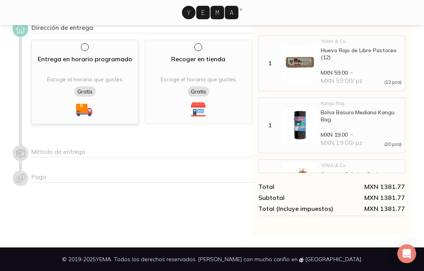 This screenshot has width=424, height=271. I want to click on span: MXN 59.00 / pz, so click(341, 80).